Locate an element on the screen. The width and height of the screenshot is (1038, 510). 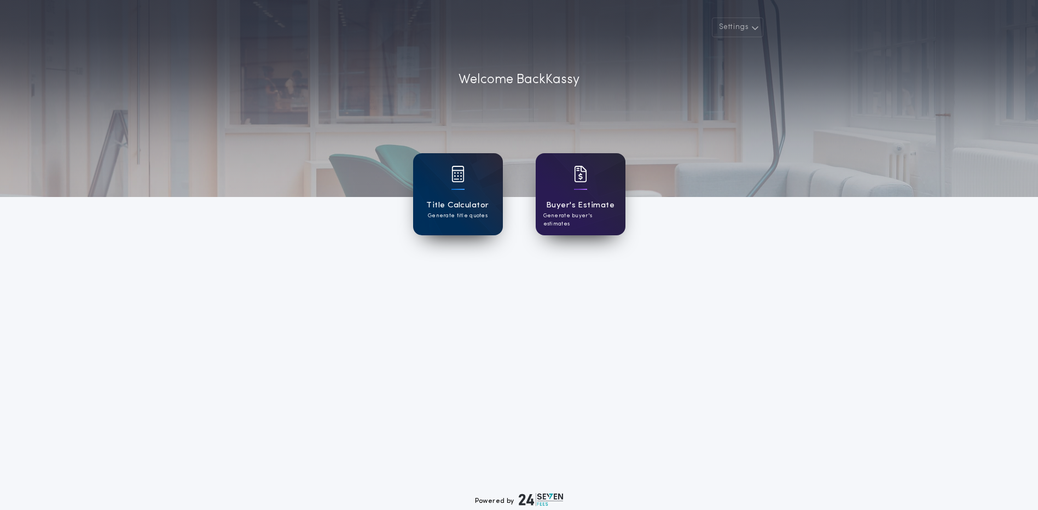
a: card iconTitle CalculatorGenerate title quotes is located at coordinates (458, 194).